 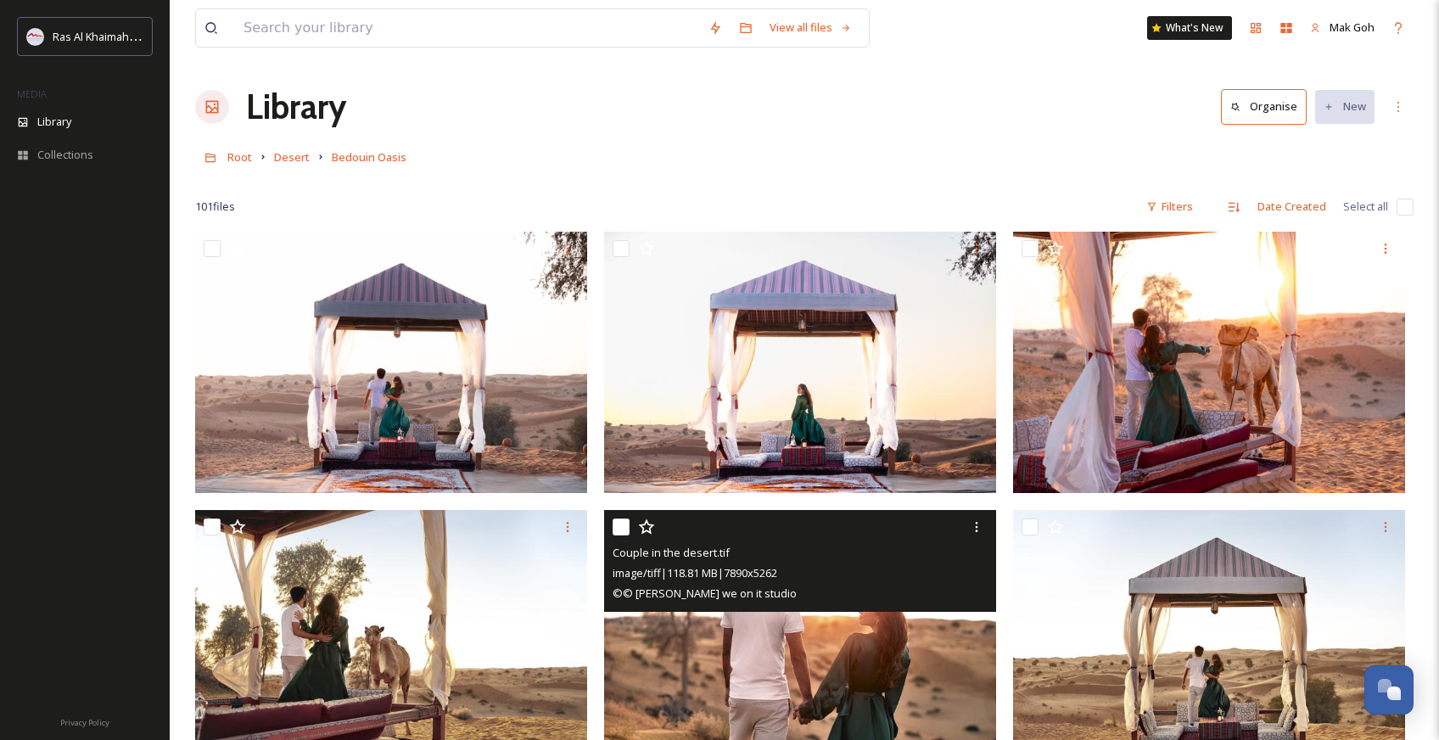 I want to click on a: Privacy Policy, so click(x=85, y=721).